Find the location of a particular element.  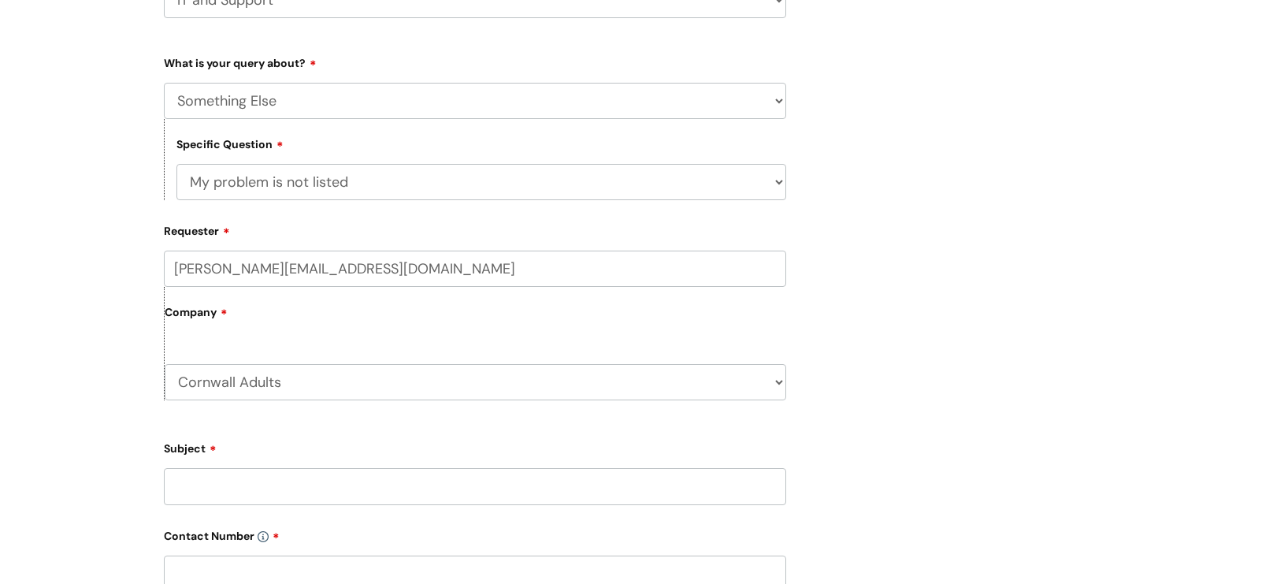

label: Specific Question is located at coordinates (230, 143).